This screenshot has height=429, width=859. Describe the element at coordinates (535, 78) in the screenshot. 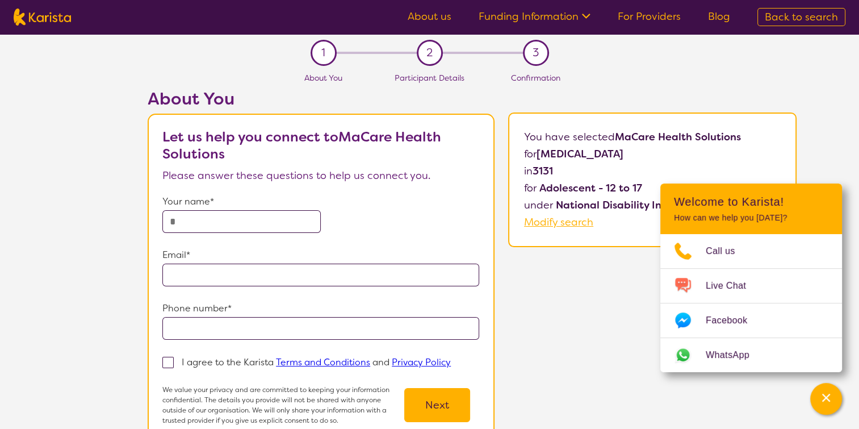

I see `span: Confirmation` at that location.